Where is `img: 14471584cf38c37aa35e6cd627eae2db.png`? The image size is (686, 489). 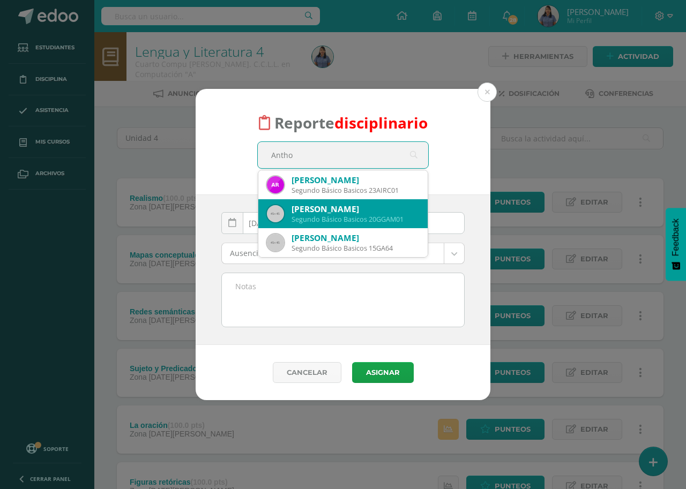
img: 14471584cf38c37aa35e6cd627eae2db.png is located at coordinates (275, 185).